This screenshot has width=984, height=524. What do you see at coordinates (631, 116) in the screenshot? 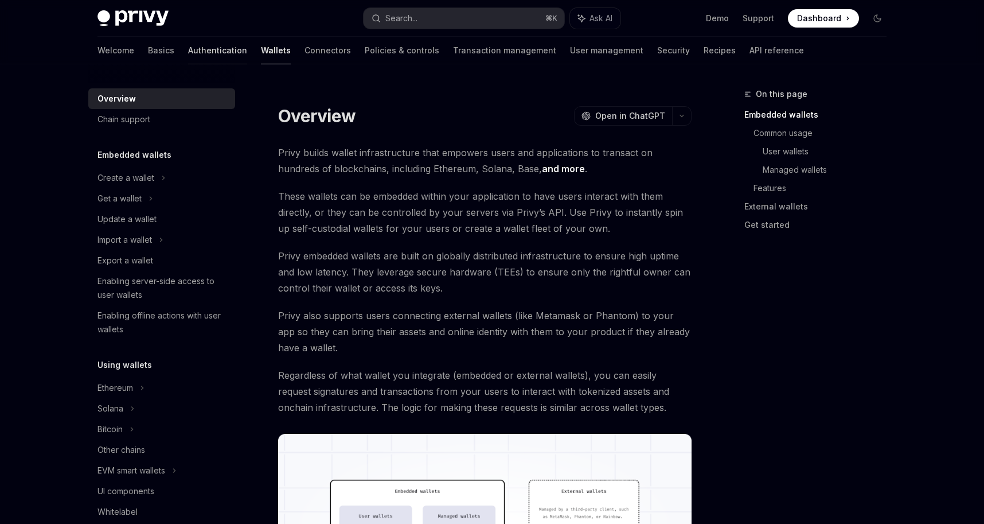
I see `span: Open in ChatGPT` at bounding box center [631, 116].